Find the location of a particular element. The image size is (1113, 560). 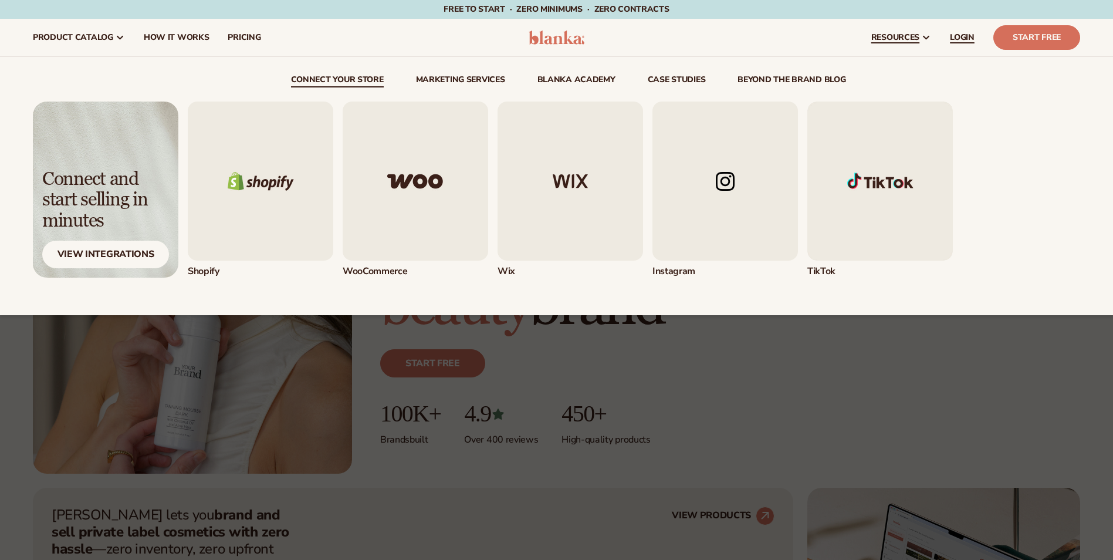

a: Woo commerce logo. WooCommerce is located at coordinates (416, 190).